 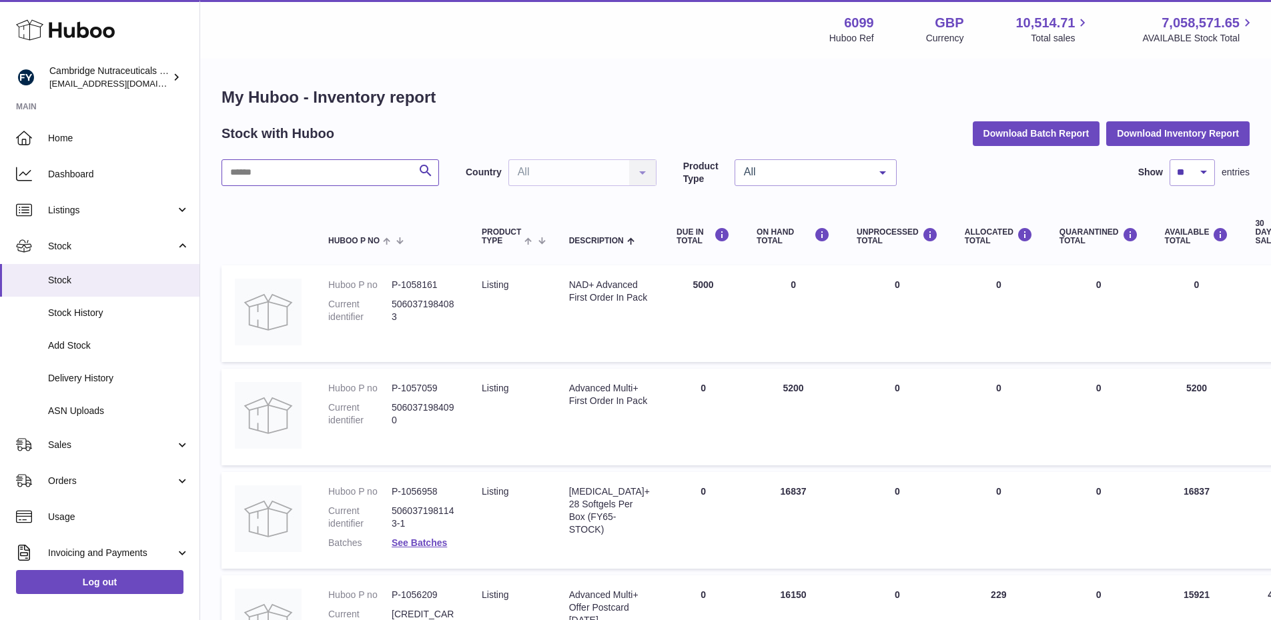 What do you see at coordinates (111, 210) in the screenshot?
I see `span: Listings` at bounding box center [111, 210].